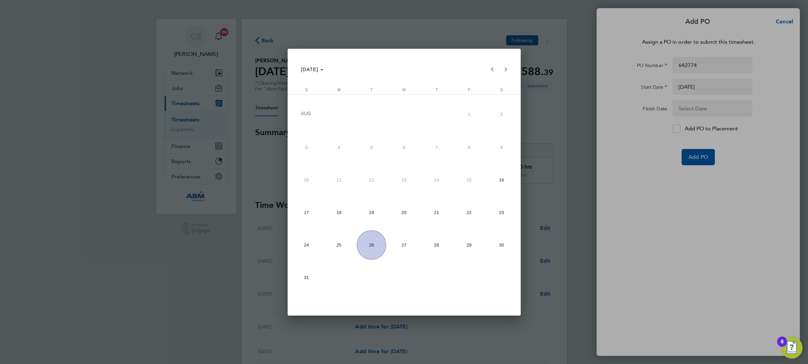 The width and height of the screenshot is (808, 364). I want to click on button: August 9, 2025, so click(502, 148).